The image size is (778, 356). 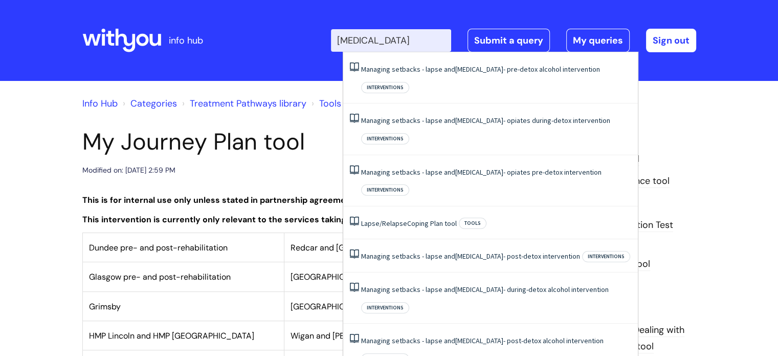 I want to click on a: Tools, so click(x=330, y=103).